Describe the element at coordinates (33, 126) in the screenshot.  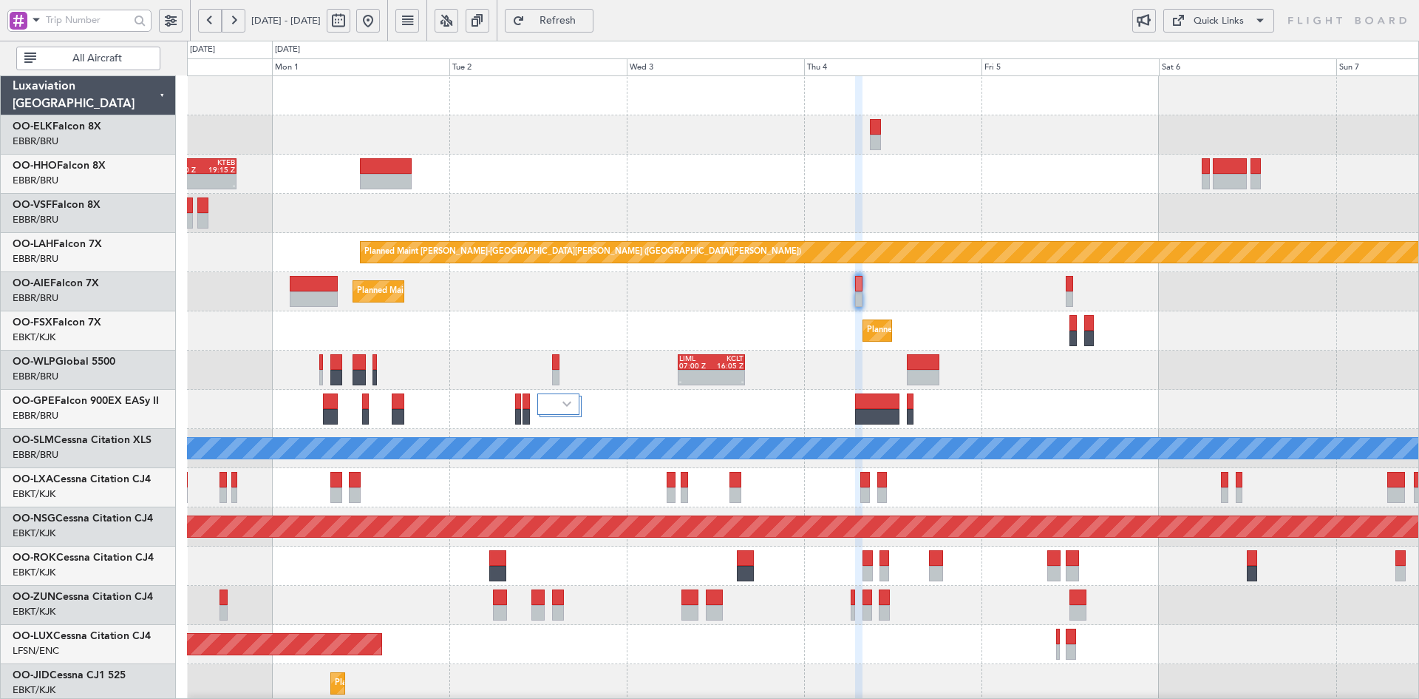
I see `span: OO-ELK` at that location.